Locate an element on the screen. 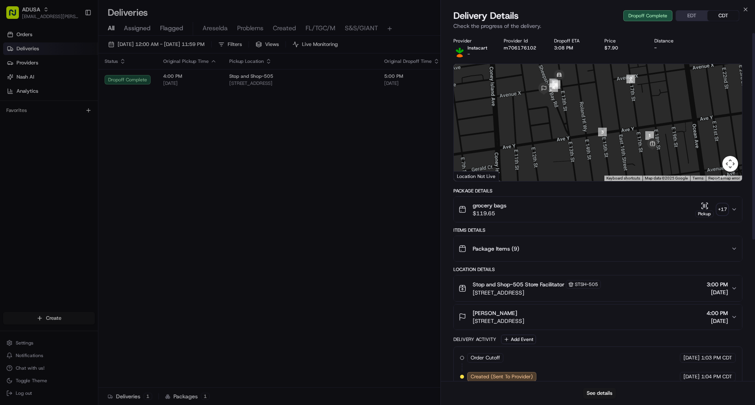 Image resolution: width=755 pixels, height=405 pixels. span: Map data ©2025 Google is located at coordinates (666, 178).